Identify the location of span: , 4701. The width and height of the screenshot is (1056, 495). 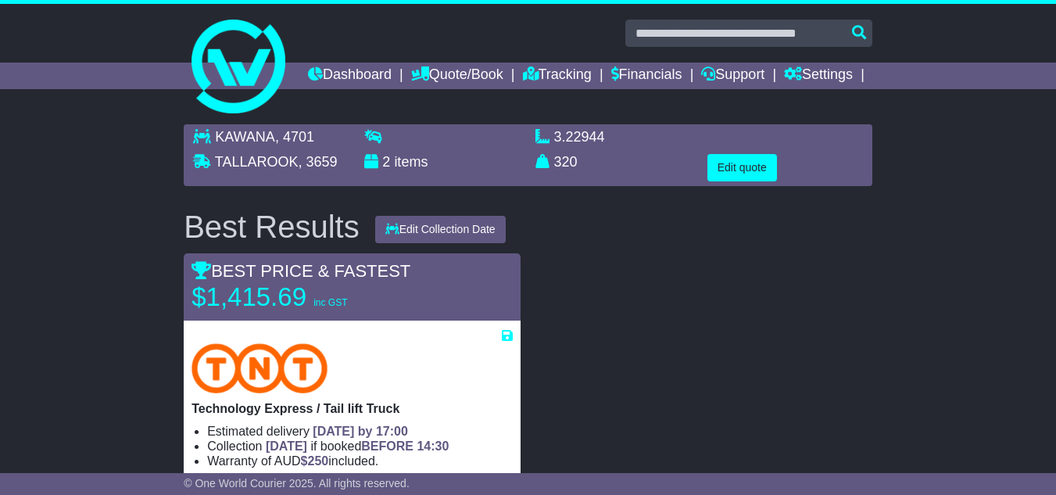
(295, 137).